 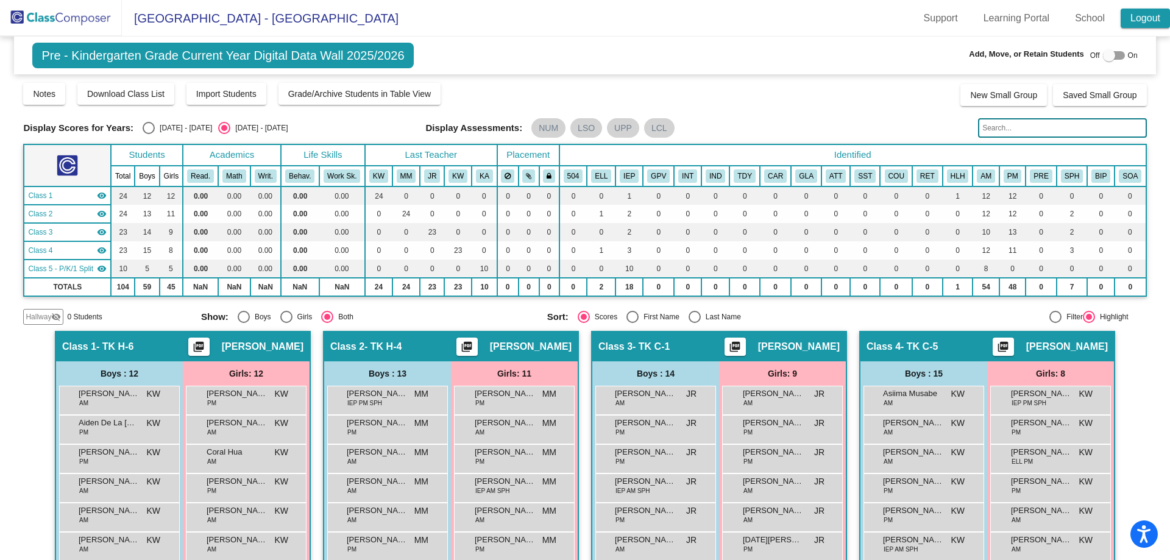 What do you see at coordinates (484, 176) in the screenshot?
I see `button: KA` at bounding box center [484, 176].